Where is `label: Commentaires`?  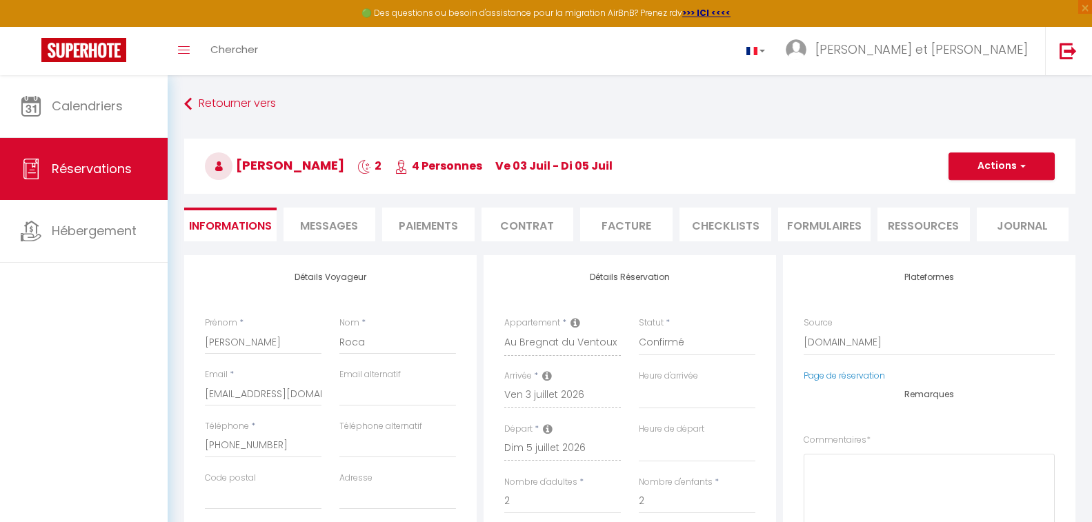
label: Commentaires is located at coordinates (837, 440).